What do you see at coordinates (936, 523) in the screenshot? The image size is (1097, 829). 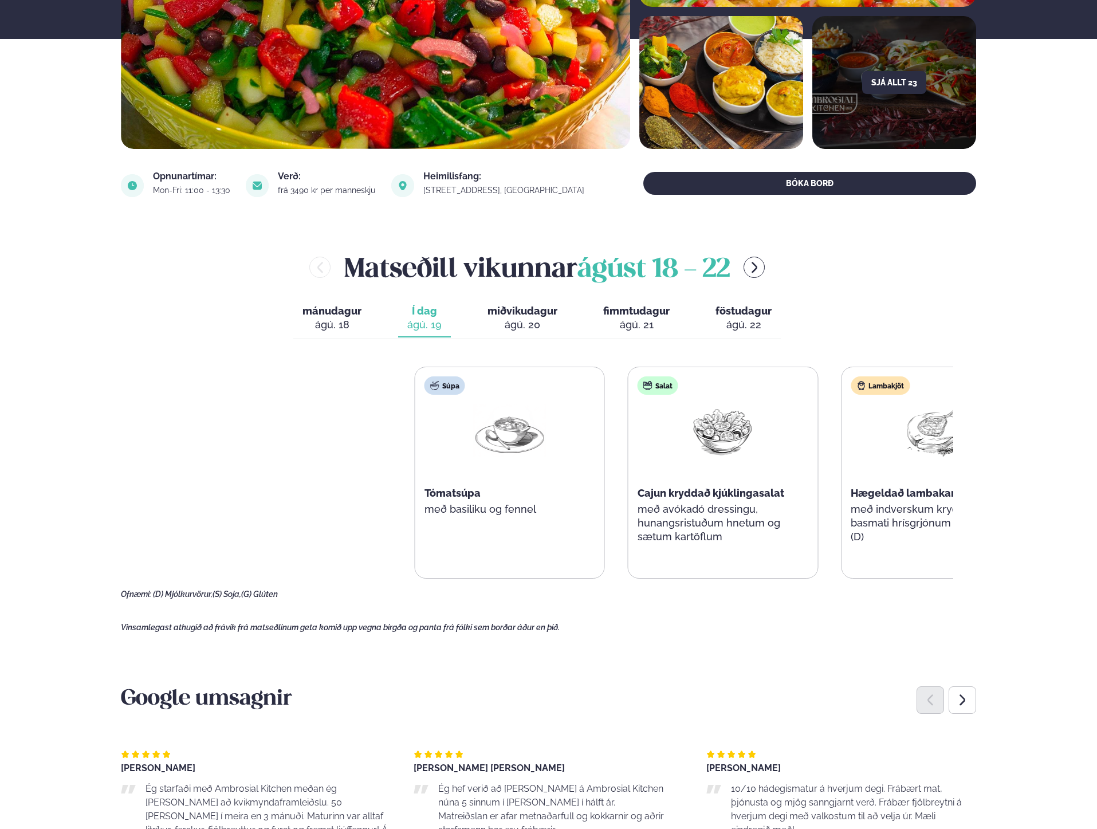 I see `p: með indverskum kryddum, basmati hrísgrjónum og flatbrauði (D)` at bounding box center [936, 523].